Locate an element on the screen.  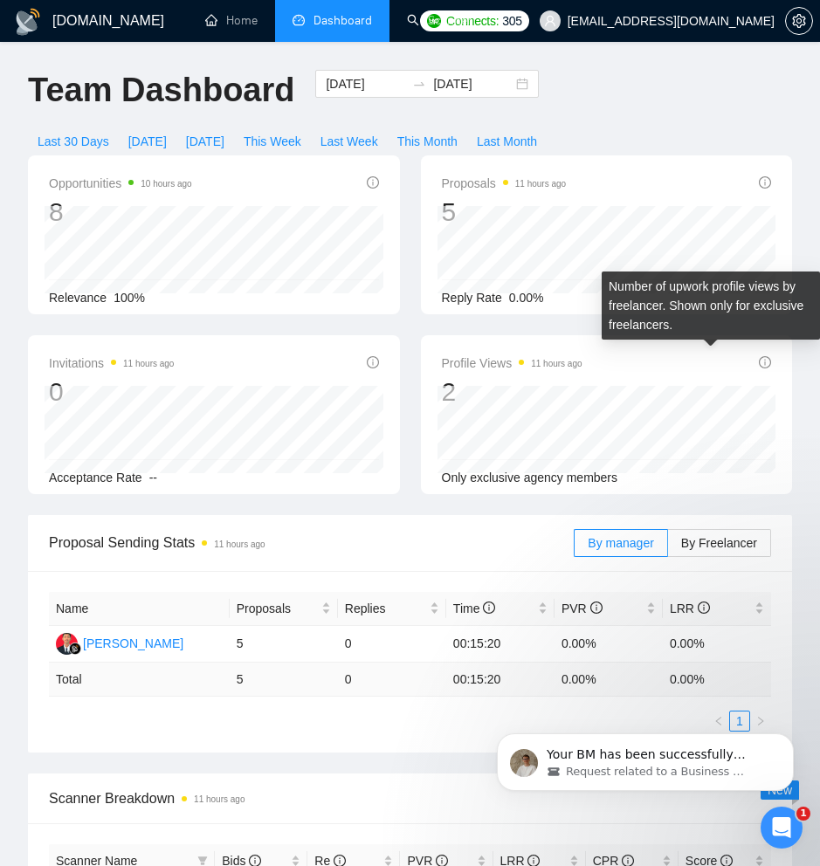
button: This Month is located at coordinates (427, 141).